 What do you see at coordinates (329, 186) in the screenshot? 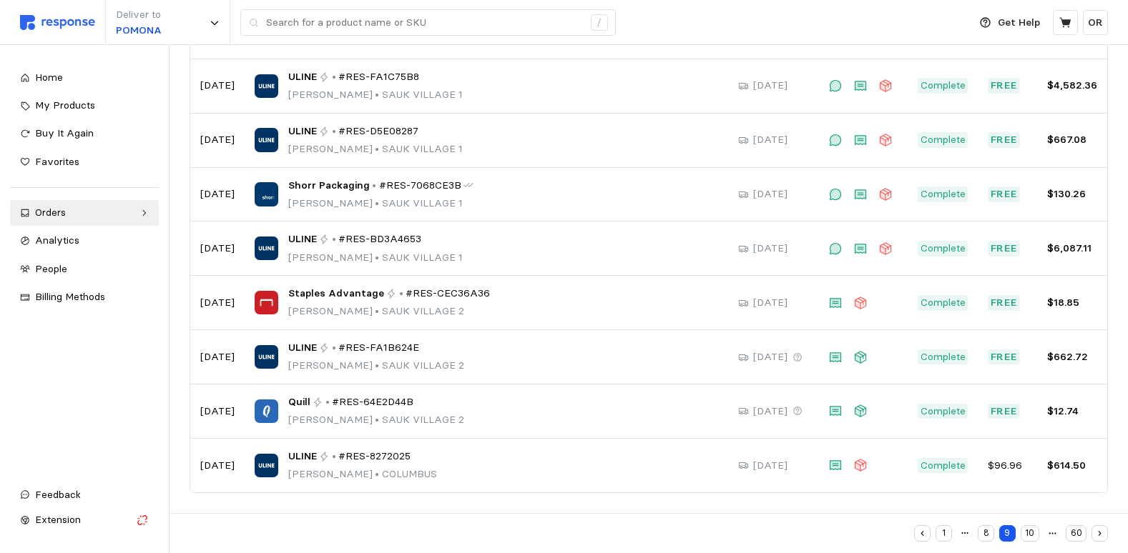
I see `span: Shorr Packaging` at bounding box center [329, 186].